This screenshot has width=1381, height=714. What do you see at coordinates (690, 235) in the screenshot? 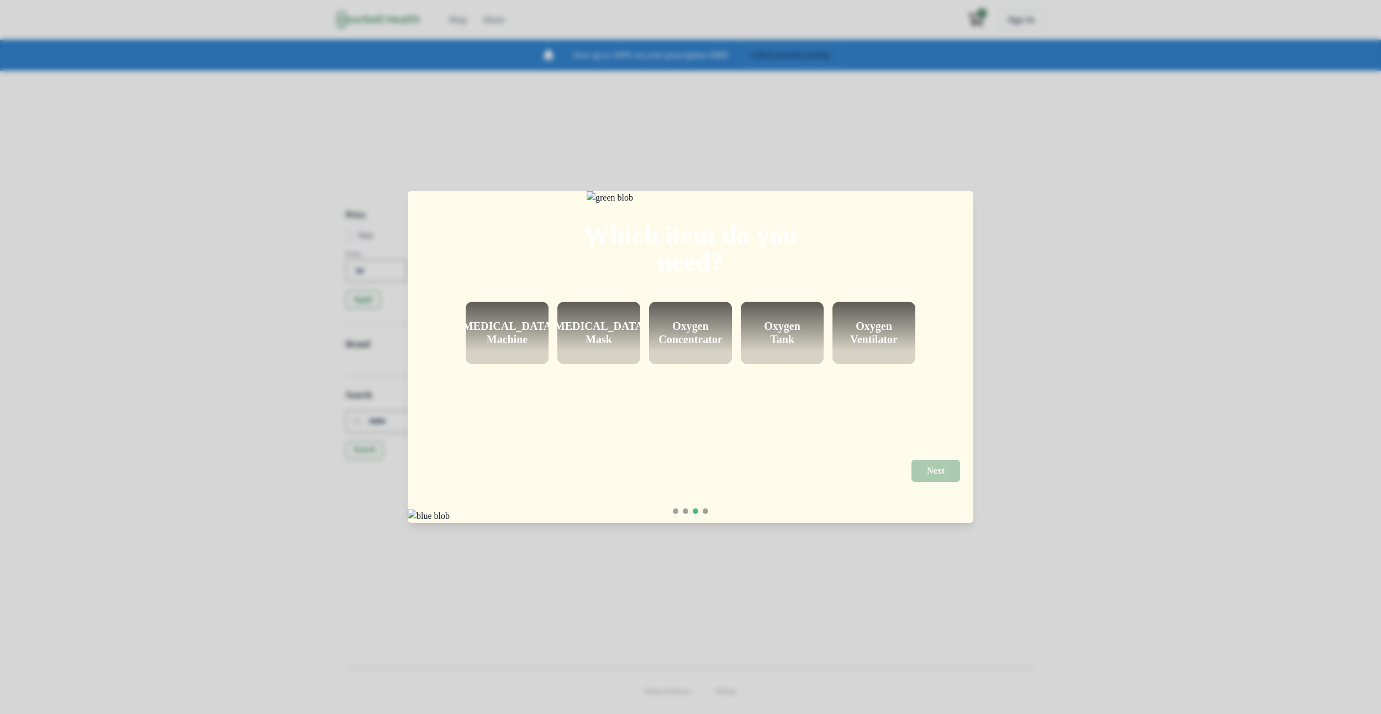
I see `h2: Which item do you need?` at bounding box center [690, 235].